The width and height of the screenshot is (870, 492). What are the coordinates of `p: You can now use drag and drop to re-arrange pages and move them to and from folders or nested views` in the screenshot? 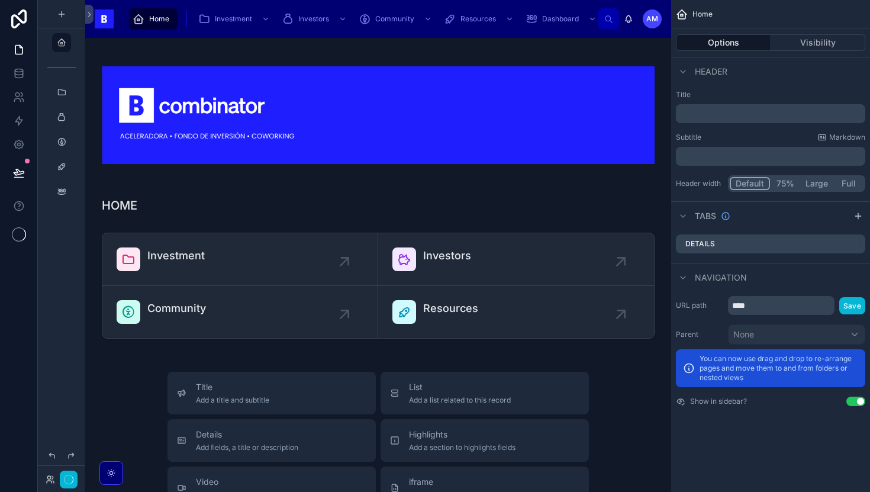 It's located at (779, 368).